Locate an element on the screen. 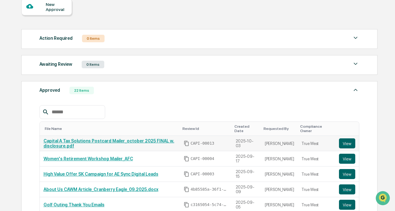  span: c3165054-5c74-48ca-83b4-e9516615ab98 is located at coordinates (209, 205).